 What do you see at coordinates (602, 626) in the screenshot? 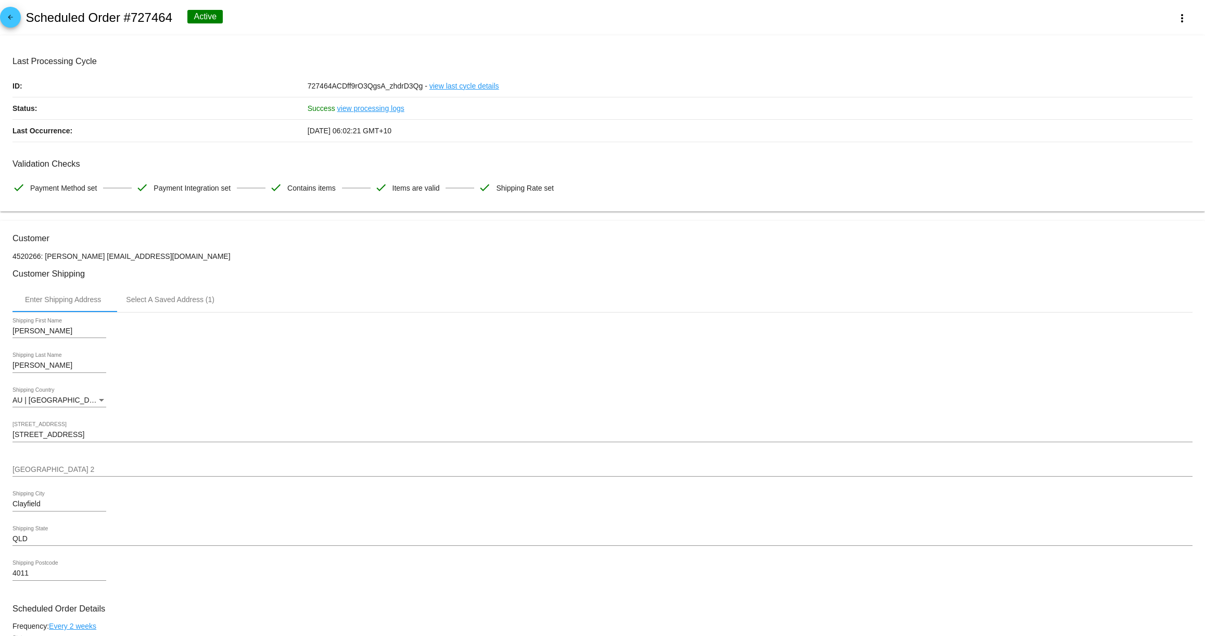
I see `div: Frequency:` at bounding box center [602, 626].